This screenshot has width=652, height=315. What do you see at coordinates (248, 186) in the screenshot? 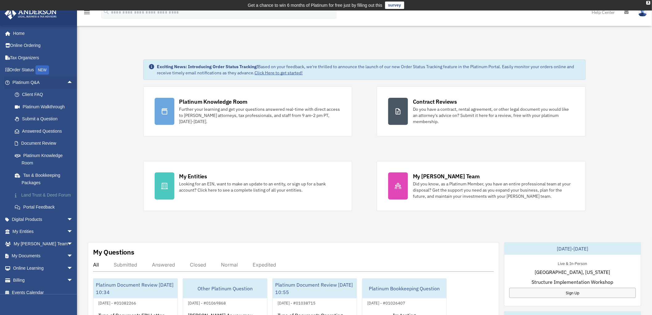
I see `a: My Entities Looking for an EIN, want to make an update to an entity, or sign up for a bank accoun...` at bounding box center [248, 186].